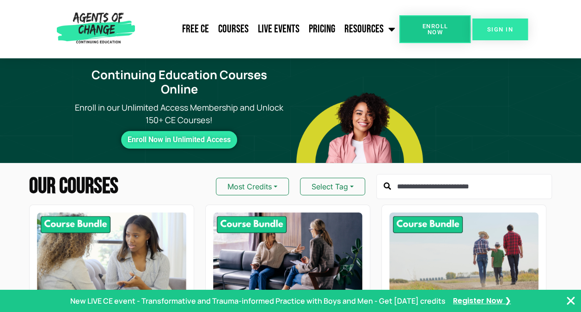 This screenshot has width=581, height=312. What do you see at coordinates (179, 82) in the screenshot?
I see `h1: Continuing Education Courses Online` at bounding box center [179, 82].